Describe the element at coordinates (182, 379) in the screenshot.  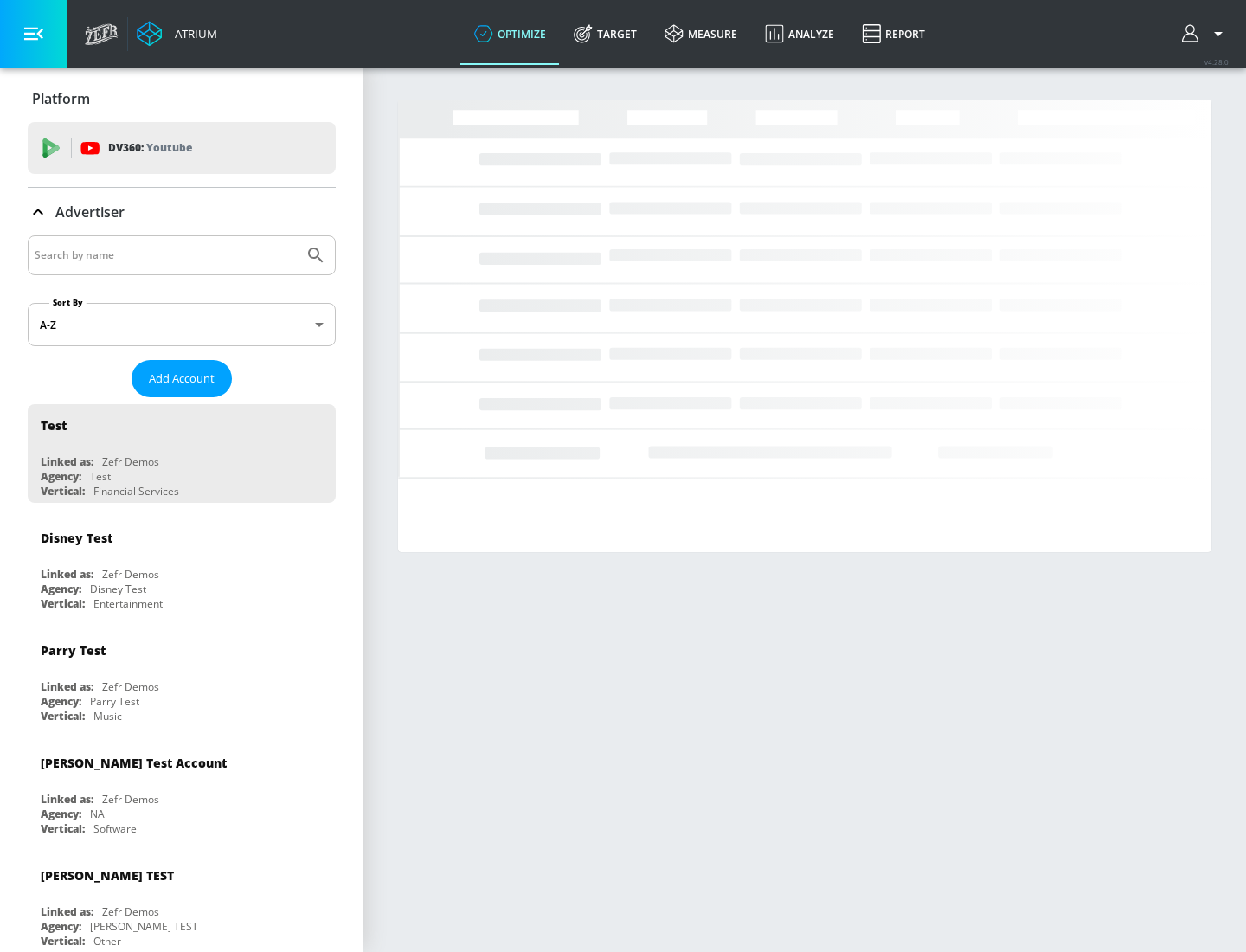
I see `button: Add Account` at that location.